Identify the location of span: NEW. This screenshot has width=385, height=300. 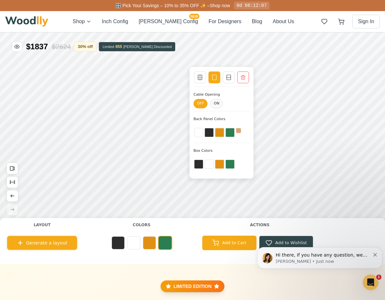
(194, 16).